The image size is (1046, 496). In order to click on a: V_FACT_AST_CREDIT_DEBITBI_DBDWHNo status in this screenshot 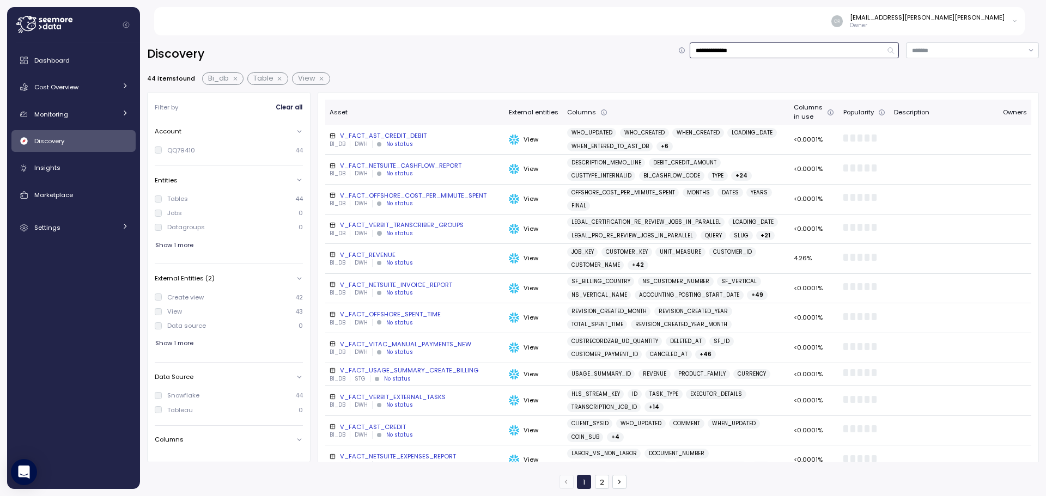, I will do `click(415, 139)`.